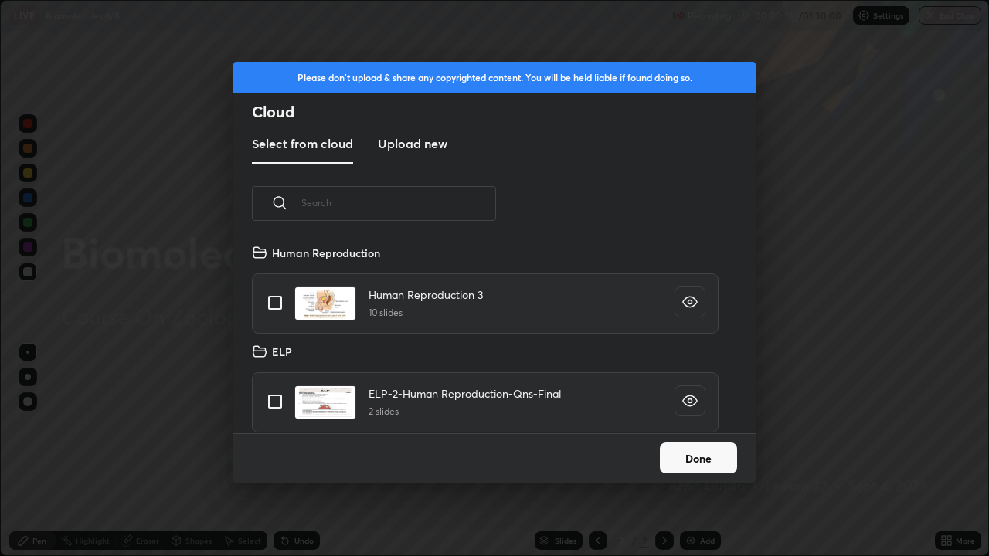 The height and width of the screenshot is (556, 989). Describe the element at coordinates (504, 112) in the screenshot. I see `h2: Cloud` at that location.